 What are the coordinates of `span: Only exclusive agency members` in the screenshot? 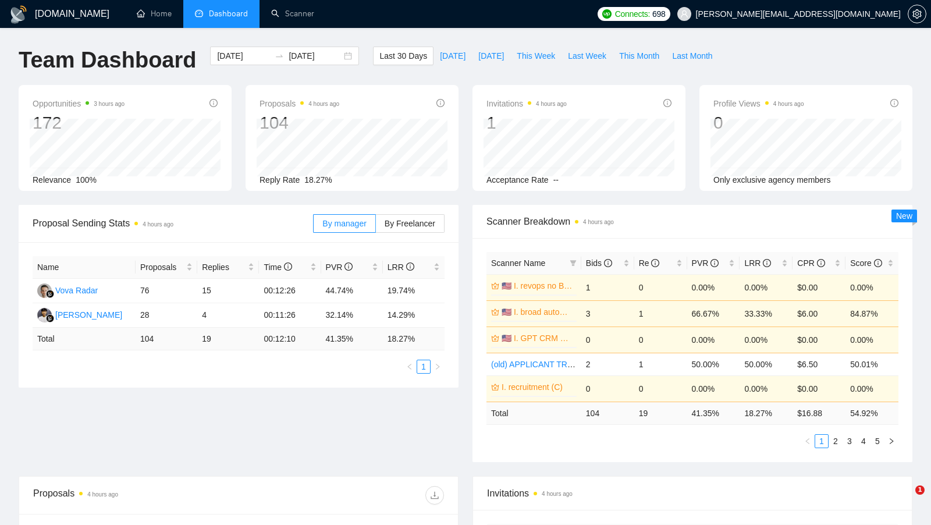 It's located at (772, 180).